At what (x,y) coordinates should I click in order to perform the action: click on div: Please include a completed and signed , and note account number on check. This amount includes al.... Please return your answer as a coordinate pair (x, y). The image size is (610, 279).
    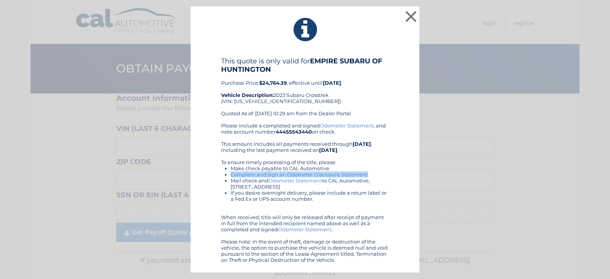
    Looking at the image, I should click on (305, 192).